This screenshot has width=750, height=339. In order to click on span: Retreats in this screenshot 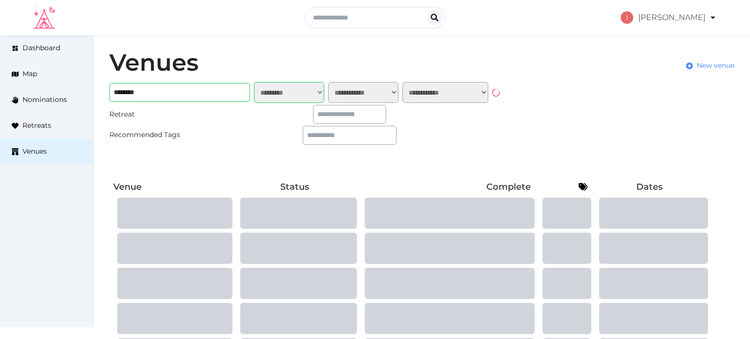, I will do `click(37, 126)`.